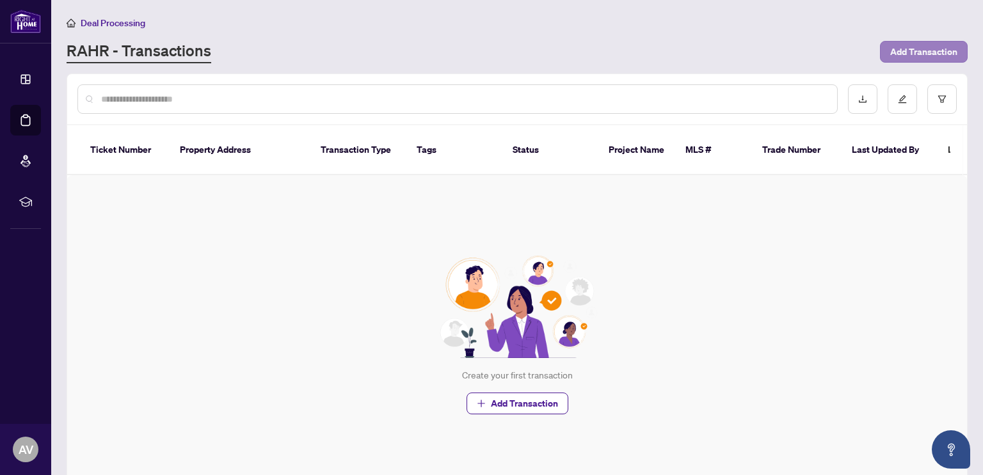 This screenshot has width=983, height=475. What do you see at coordinates (26, 21) in the screenshot?
I see `img: logo` at bounding box center [26, 21].